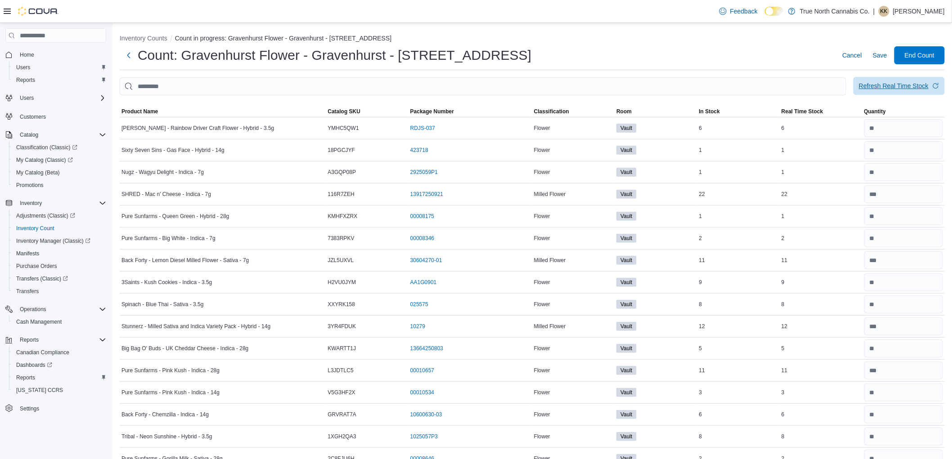 Image resolution: width=952 pixels, height=459 pixels. I want to click on span: Classification (Classic), so click(59, 148).